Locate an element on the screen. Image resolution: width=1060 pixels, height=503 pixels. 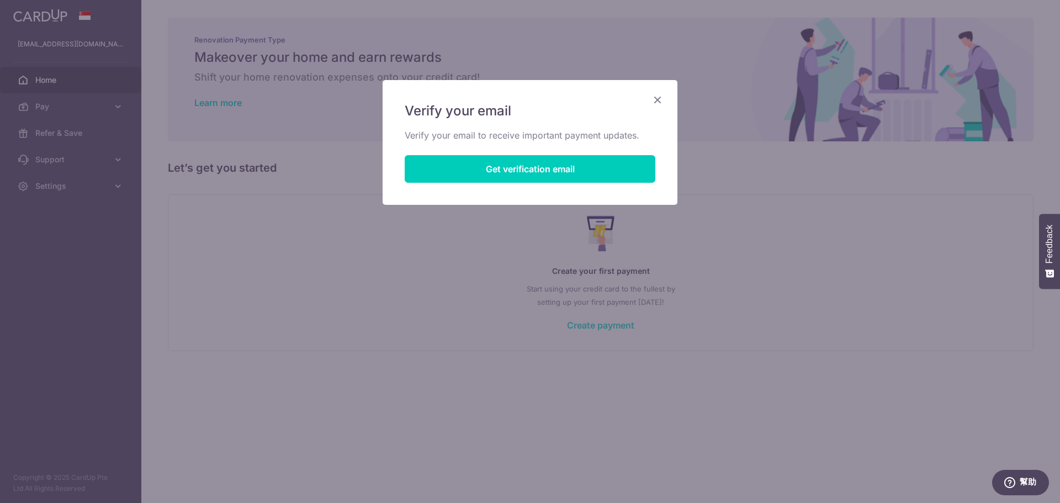
span: Verify your email is located at coordinates (458, 111).